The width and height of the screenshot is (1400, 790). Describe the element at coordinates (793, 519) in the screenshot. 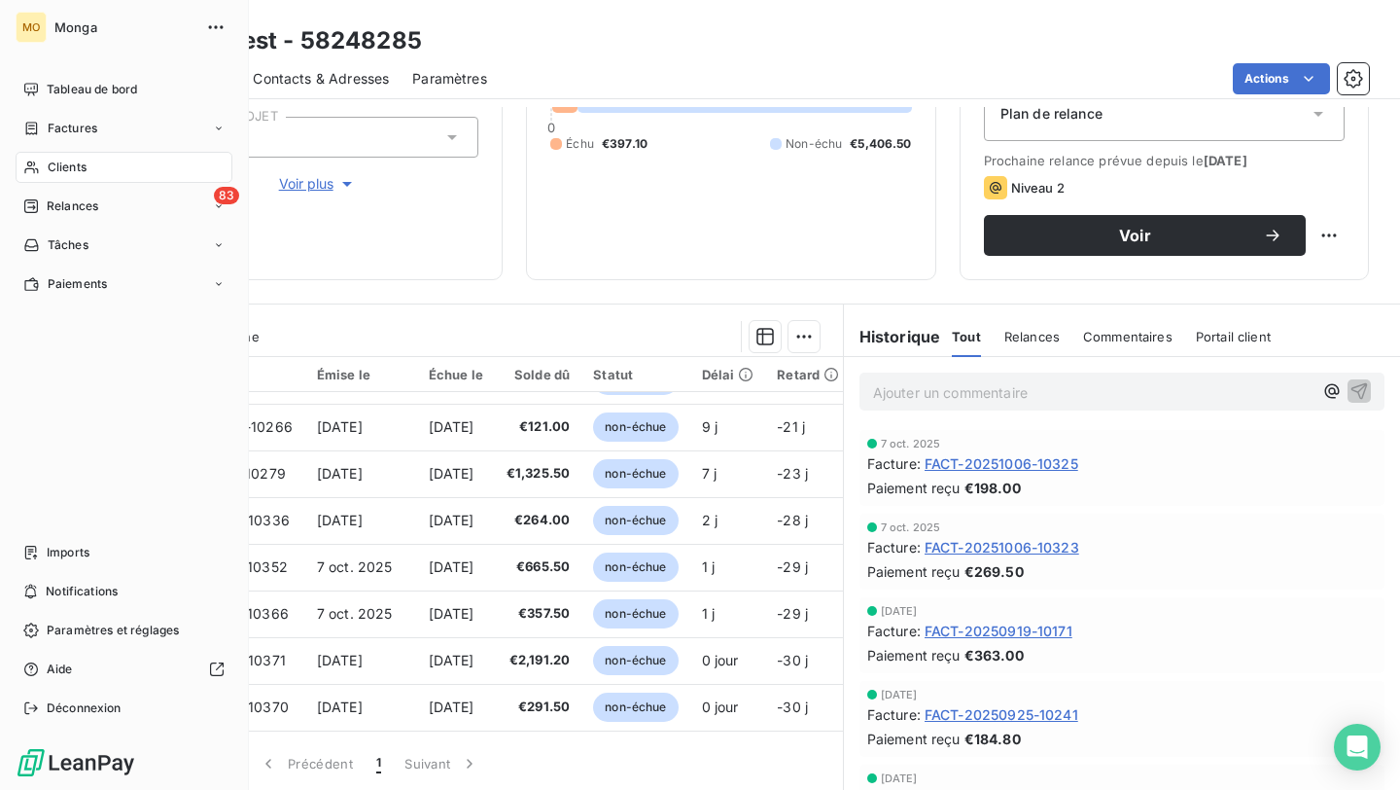

I see `span: -28 j` at that location.